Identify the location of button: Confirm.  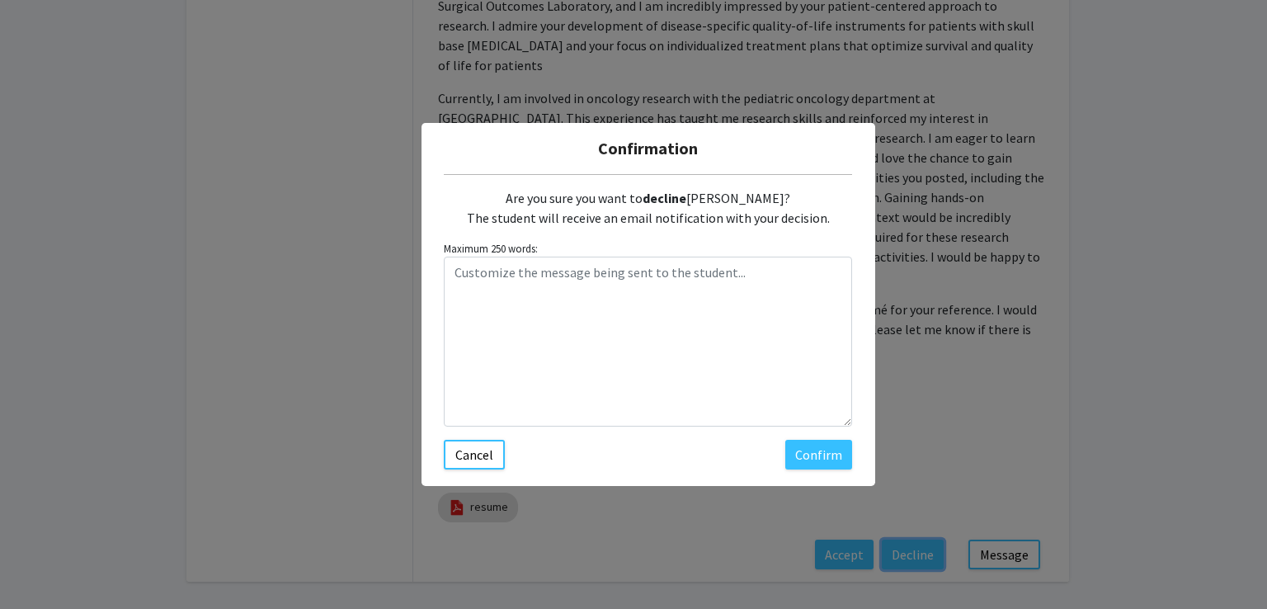
(818, 454).